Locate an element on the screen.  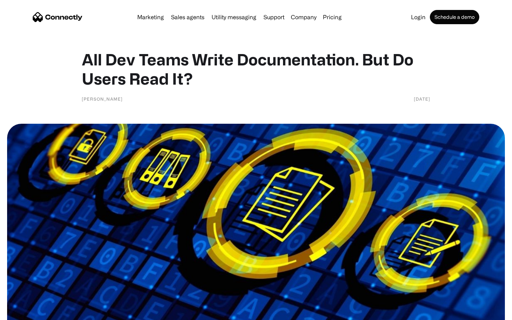
div: Company is located at coordinates (303, 17).